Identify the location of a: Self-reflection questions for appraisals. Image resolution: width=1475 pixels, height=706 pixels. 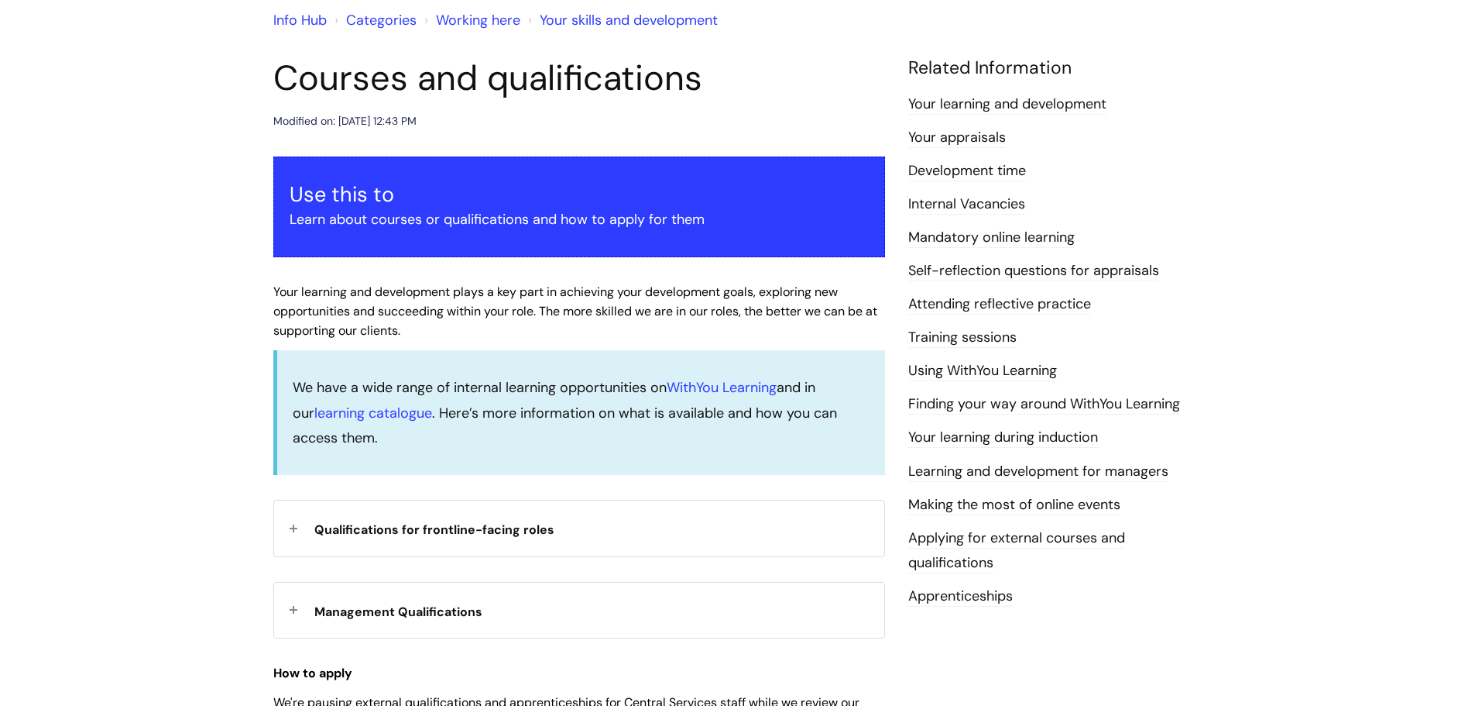
(1034, 271).